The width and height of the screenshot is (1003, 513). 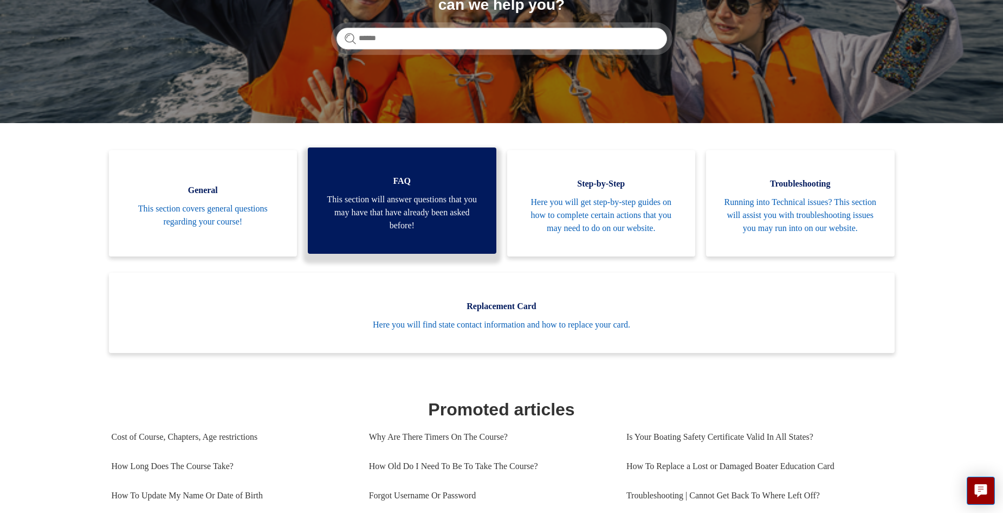 What do you see at coordinates (232, 495) in the screenshot?
I see `a: How To Update My Name Or Date of Birth` at bounding box center [232, 495].